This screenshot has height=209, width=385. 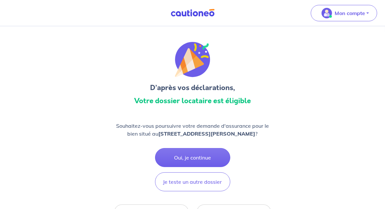 What do you see at coordinates (193, 88) in the screenshot?
I see `h3: D’après vos déclarations,` at bounding box center [193, 88].